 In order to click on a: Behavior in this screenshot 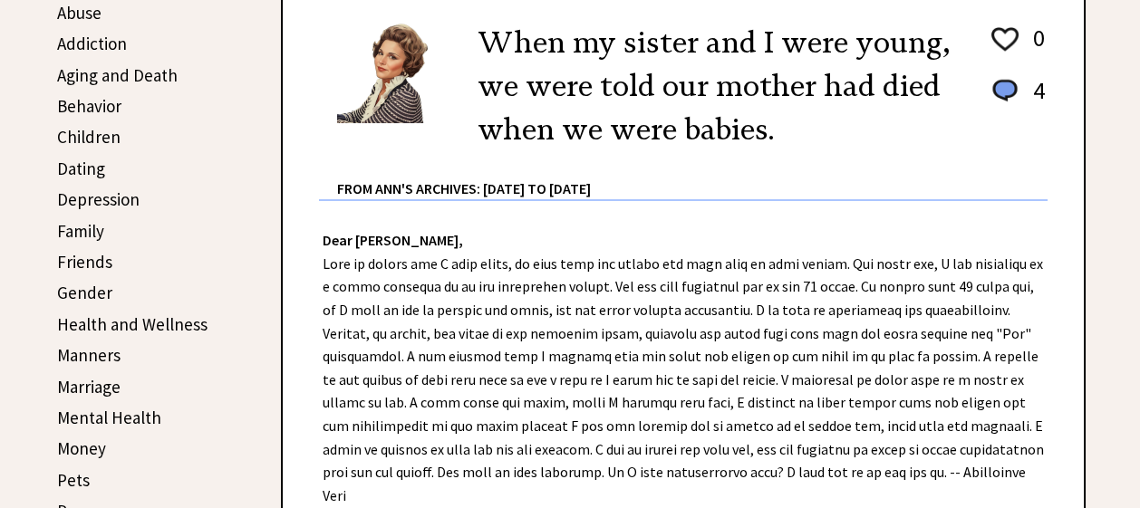, I will do `click(89, 106)`.